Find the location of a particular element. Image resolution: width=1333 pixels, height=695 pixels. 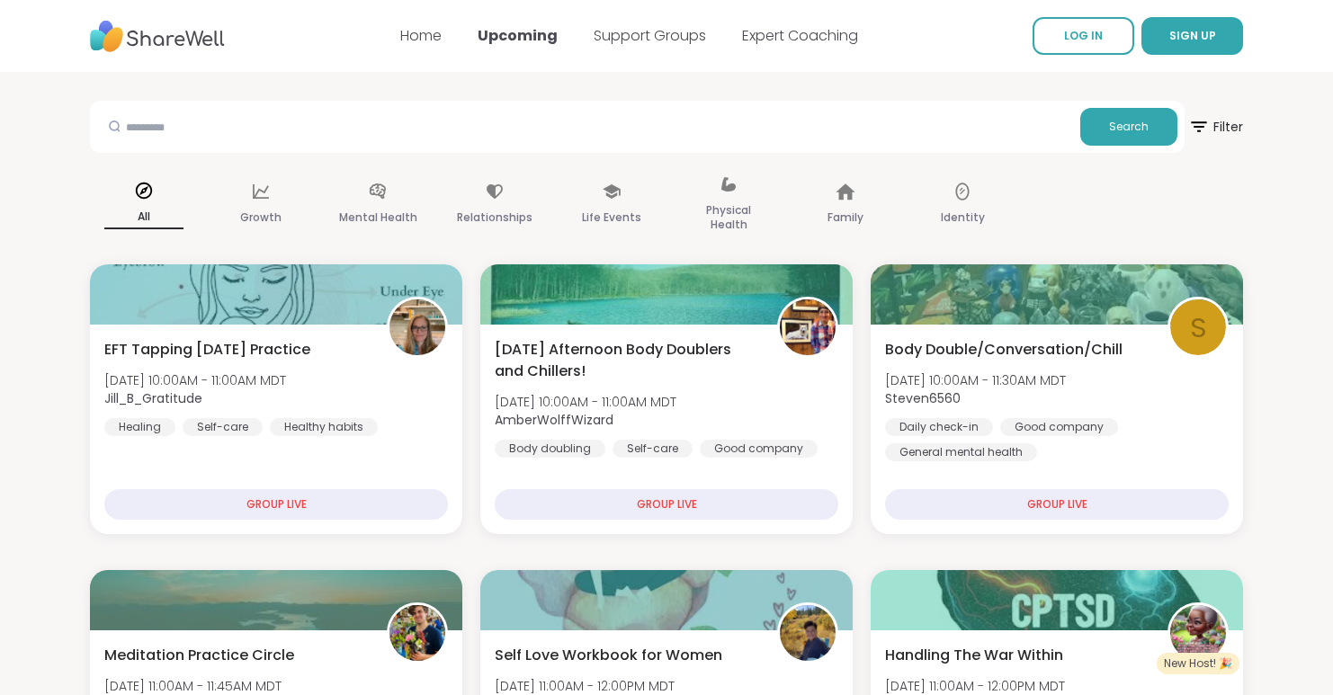

img: Nicholas is located at coordinates (417, 633).